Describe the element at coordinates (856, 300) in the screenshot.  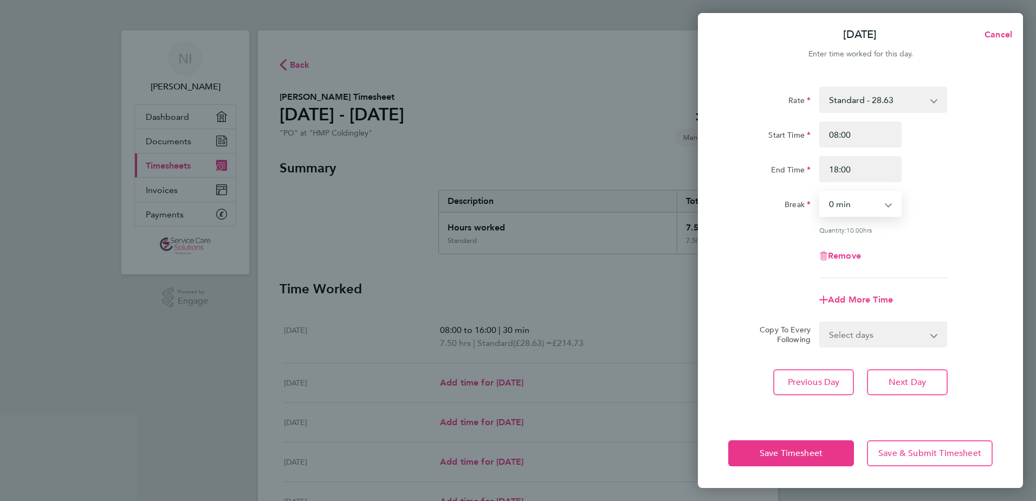
I see `button: Add More Time` at that location.